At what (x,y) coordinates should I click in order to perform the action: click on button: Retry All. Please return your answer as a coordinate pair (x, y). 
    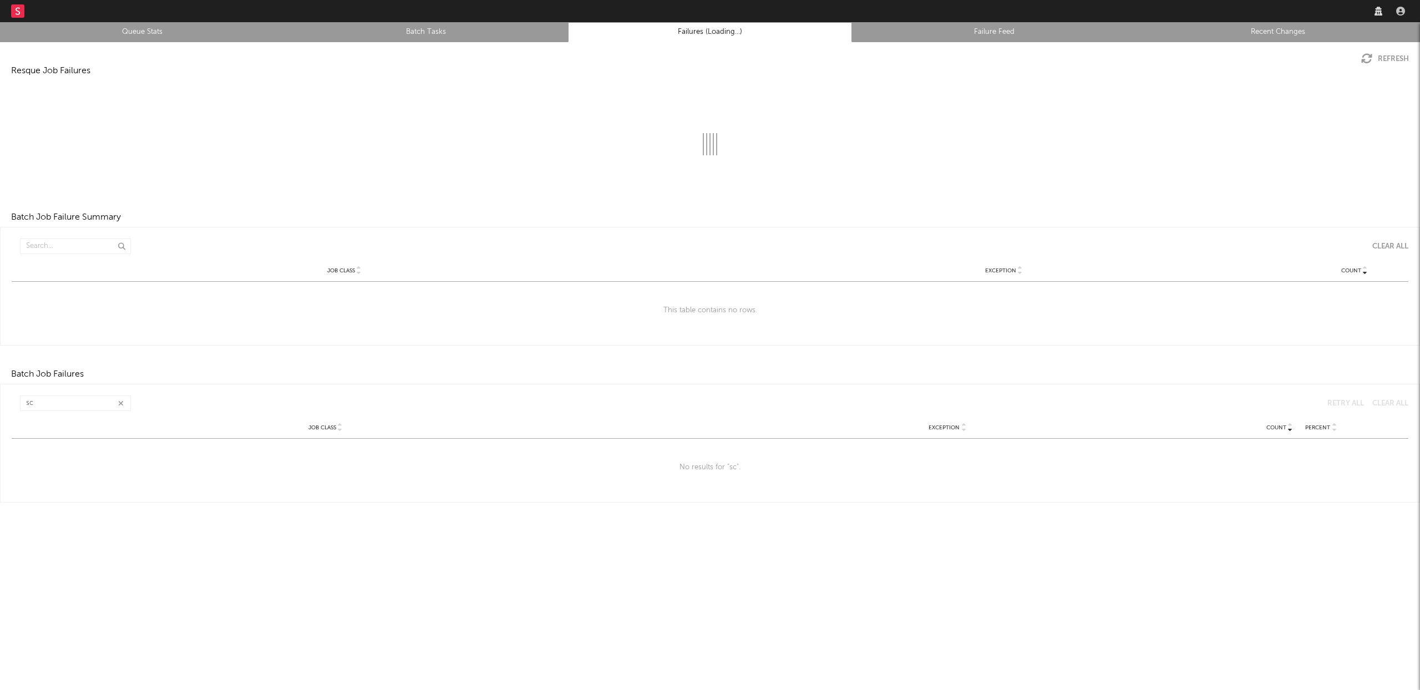
    Looking at the image, I should click on (1342, 403).